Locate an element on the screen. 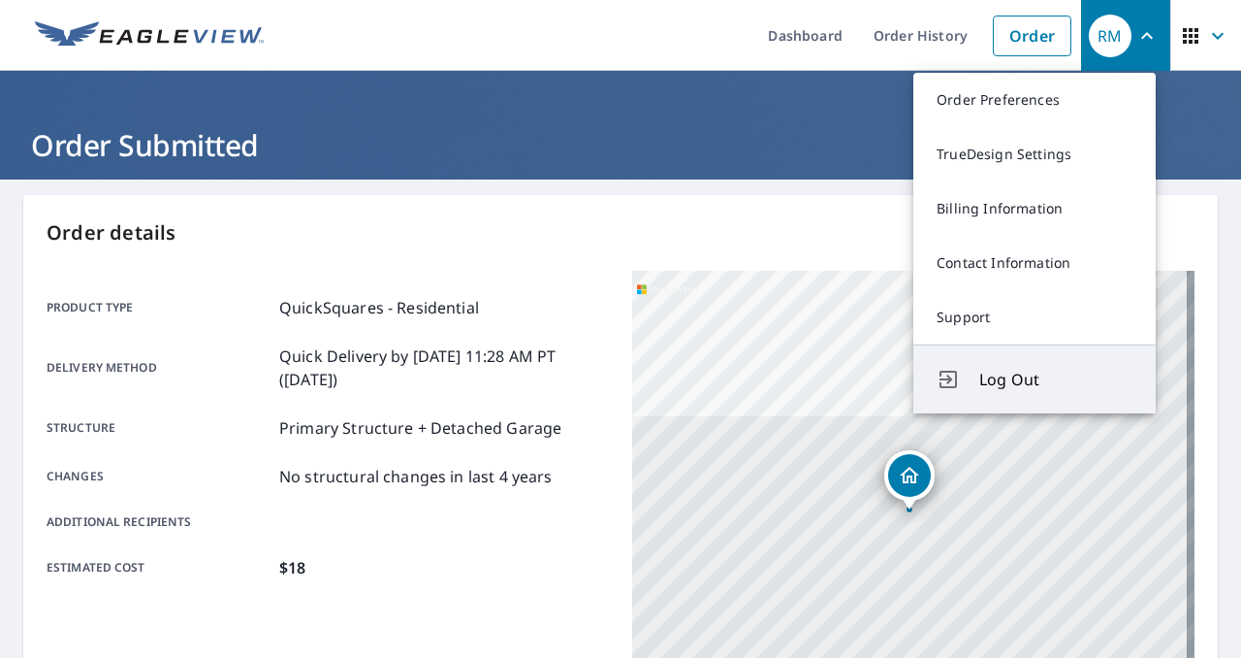 Image resolution: width=1241 pixels, height=658 pixels. button: Log Out is located at coordinates (1035, 378).